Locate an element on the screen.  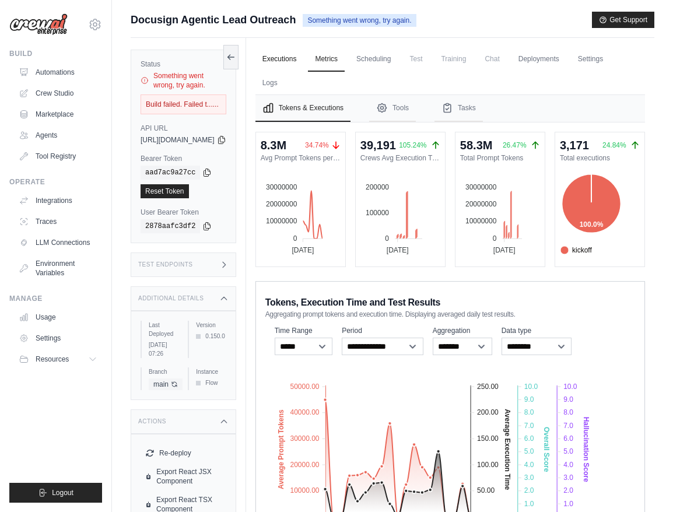
a: Agents is located at coordinates (58, 135).